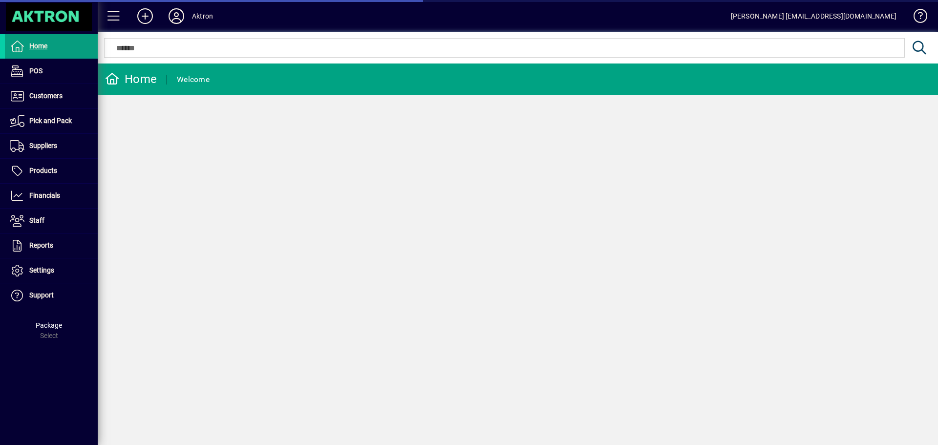  Describe the element at coordinates (131, 79) in the screenshot. I see `div: Home` at that location.